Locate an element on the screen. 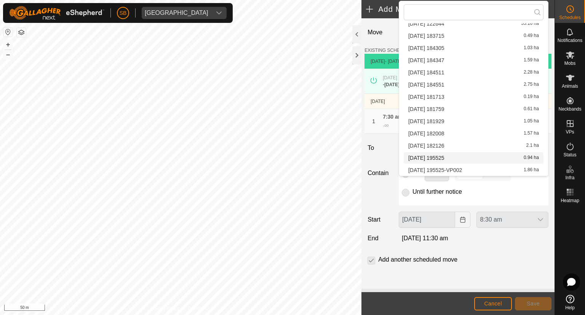 The width and height of the screenshot is (585, 315). label: To is located at coordinates (380, 148).